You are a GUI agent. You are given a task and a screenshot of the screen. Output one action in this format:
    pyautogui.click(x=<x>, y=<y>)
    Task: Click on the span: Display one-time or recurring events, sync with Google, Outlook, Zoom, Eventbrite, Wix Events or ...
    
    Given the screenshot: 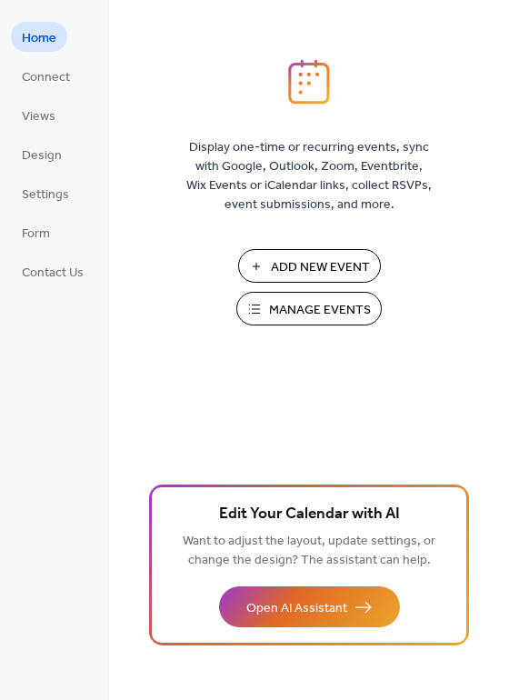 What is the action you would take?
    pyautogui.click(x=309, y=176)
    